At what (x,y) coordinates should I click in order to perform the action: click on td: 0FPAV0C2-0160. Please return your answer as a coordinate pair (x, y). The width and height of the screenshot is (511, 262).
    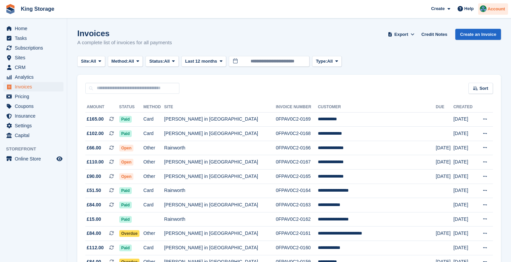
    Looking at the image, I should click on (296, 248).